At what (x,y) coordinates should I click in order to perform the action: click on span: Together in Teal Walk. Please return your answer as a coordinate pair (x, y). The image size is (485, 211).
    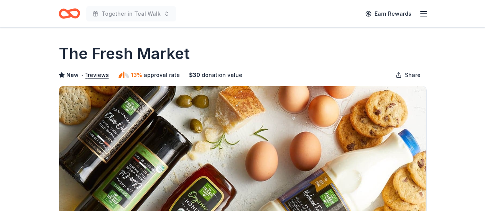
    Looking at the image, I should click on (131, 14).